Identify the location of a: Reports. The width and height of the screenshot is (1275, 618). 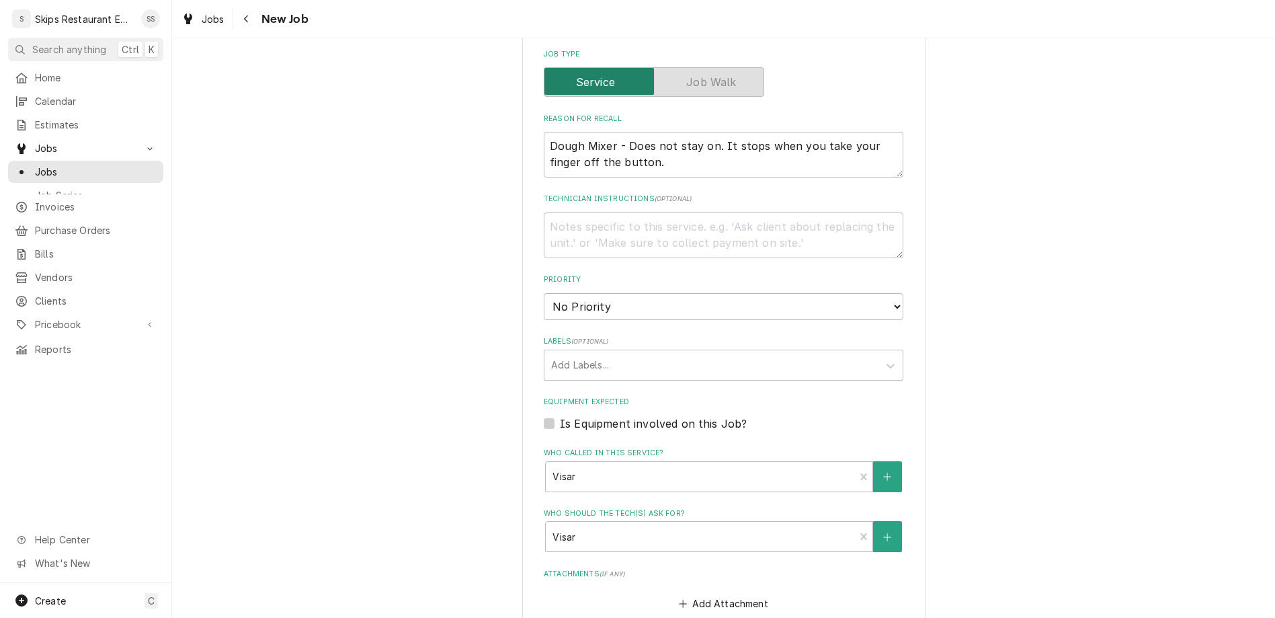
(85, 349).